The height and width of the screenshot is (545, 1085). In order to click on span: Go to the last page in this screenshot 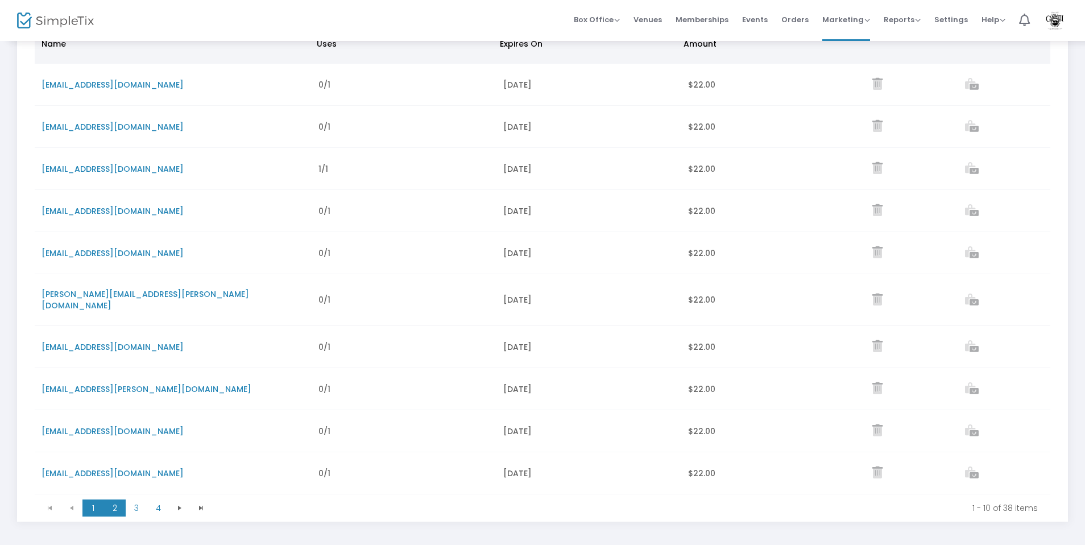, I will do `click(201, 508)`.